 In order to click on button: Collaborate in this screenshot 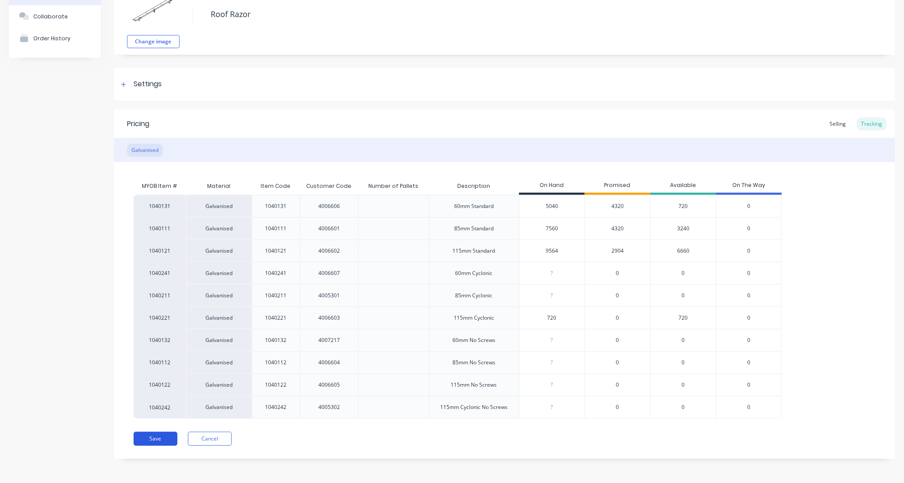, I will do `click(55, 16)`.